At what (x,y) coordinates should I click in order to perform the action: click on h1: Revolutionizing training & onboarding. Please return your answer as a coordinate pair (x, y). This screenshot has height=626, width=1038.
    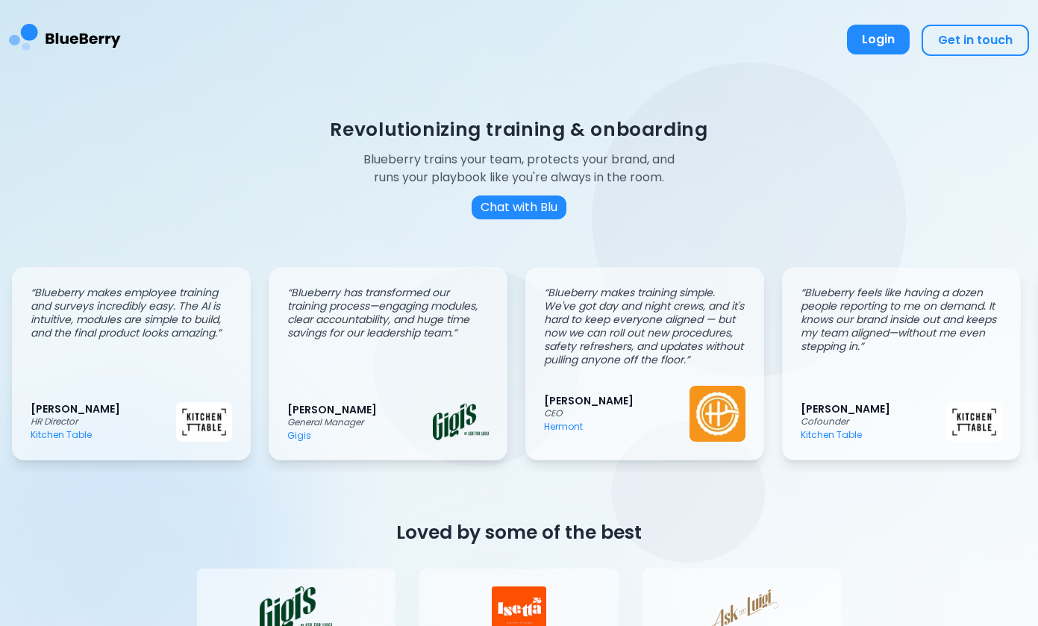
    Looking at the image, I should click on (519, 129).